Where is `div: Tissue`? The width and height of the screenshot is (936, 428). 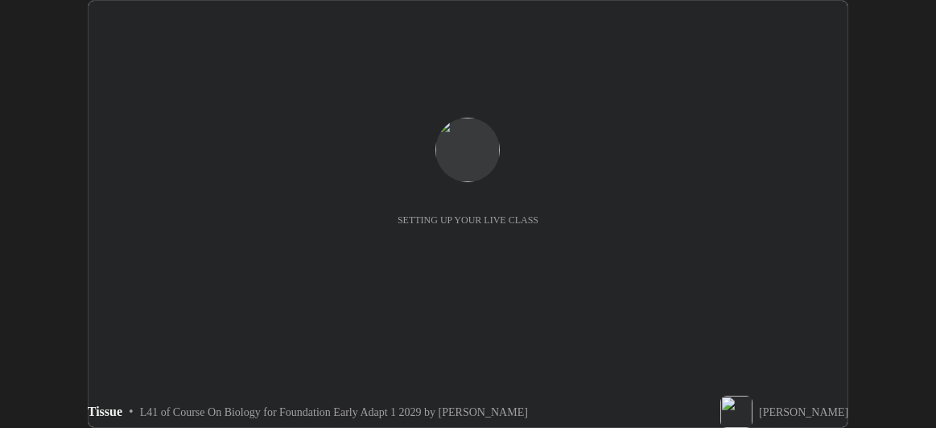 div: Tissue is located at coordinates (105, 411).